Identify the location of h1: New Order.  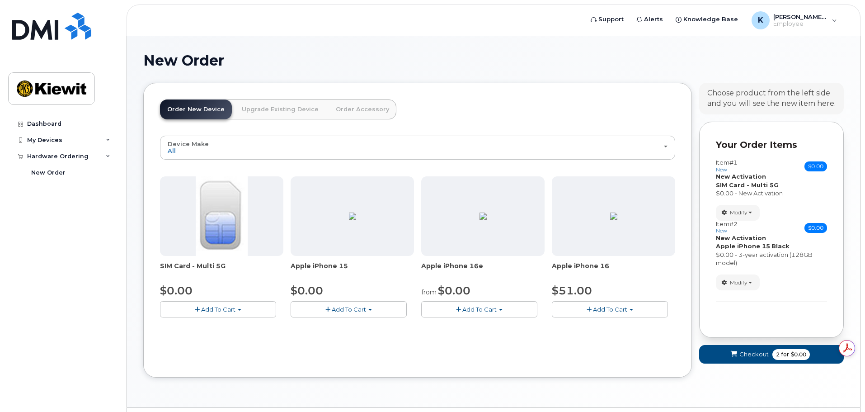
(493, 60).